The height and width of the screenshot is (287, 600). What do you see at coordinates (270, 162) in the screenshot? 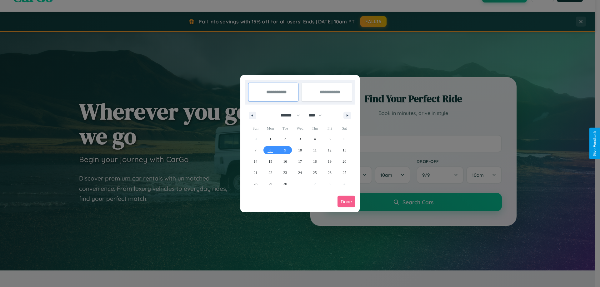
I see `button: 15` at bounding box center [270, 162].